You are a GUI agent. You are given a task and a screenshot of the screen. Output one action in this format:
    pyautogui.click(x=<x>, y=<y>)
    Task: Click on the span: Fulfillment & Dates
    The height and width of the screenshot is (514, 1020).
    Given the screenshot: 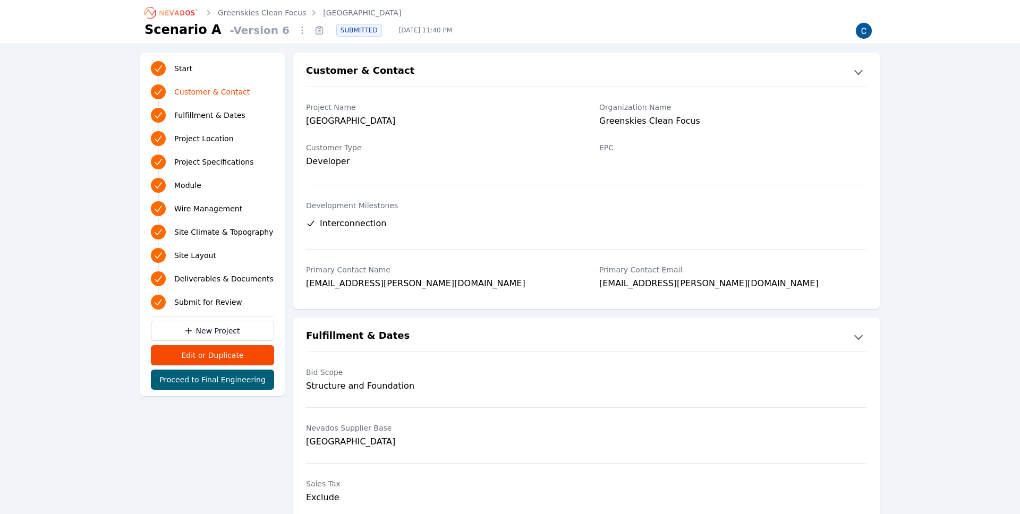 What is the action you would take?
    pyautogui.click(x=210, y=115)
    